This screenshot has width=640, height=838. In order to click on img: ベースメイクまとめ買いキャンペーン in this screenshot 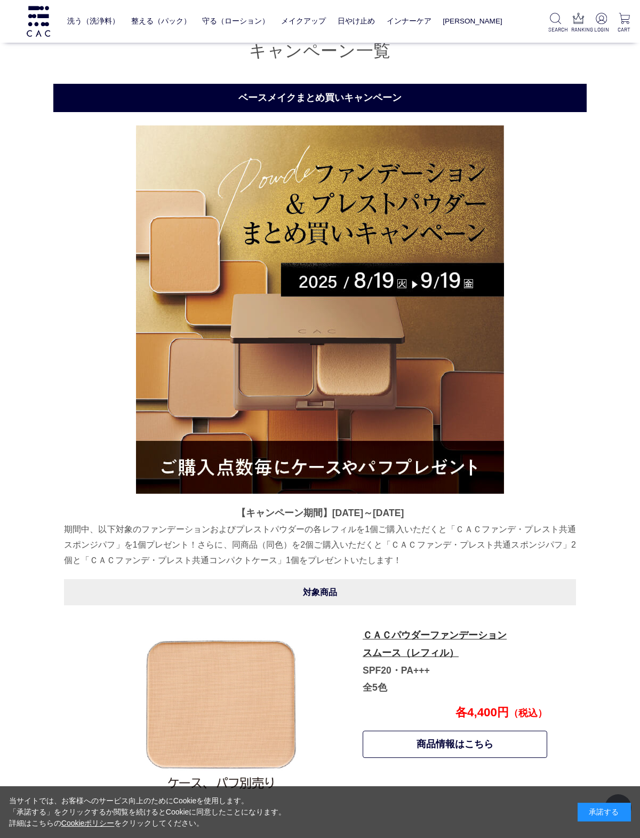, I will do `click(320, 310)`.